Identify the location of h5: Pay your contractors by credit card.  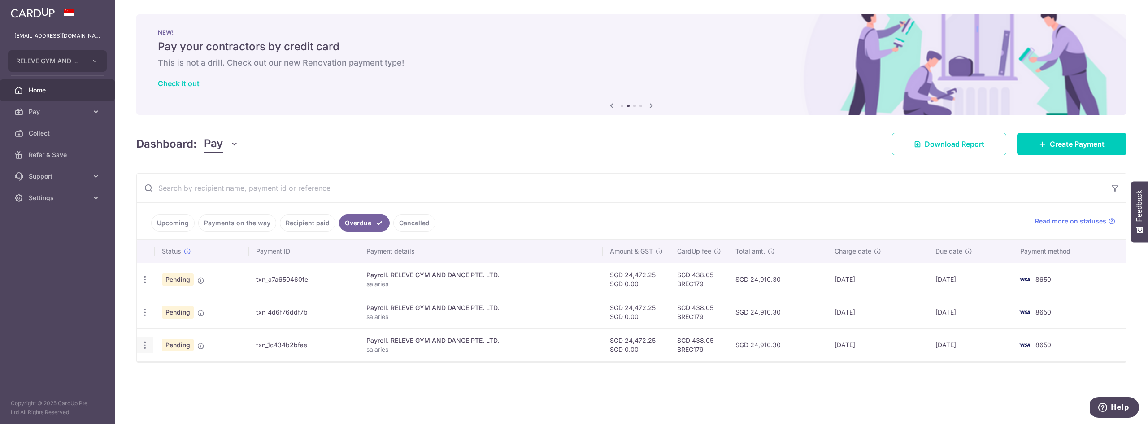
(632, 47).